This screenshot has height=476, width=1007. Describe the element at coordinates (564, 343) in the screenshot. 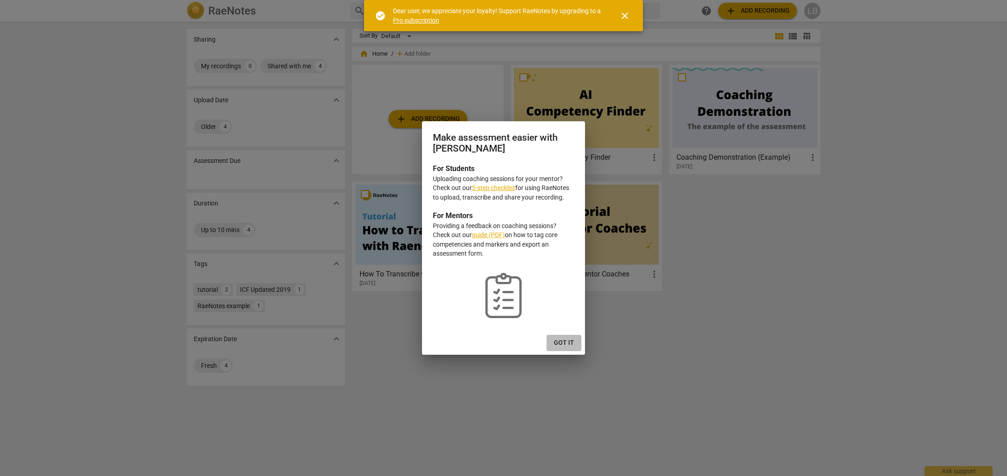

I see `button: Got it` at that location.